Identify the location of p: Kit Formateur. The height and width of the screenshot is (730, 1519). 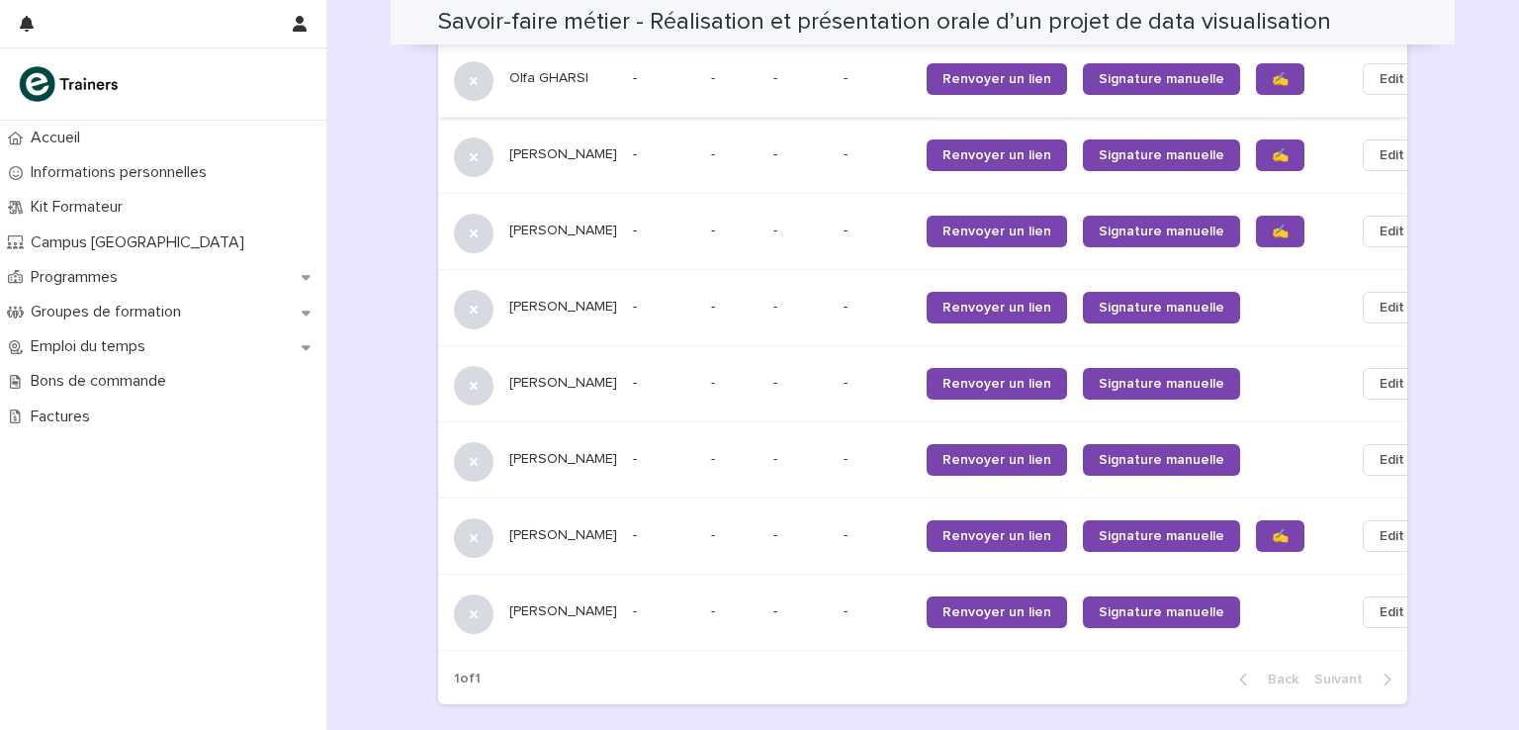
(80, 207).